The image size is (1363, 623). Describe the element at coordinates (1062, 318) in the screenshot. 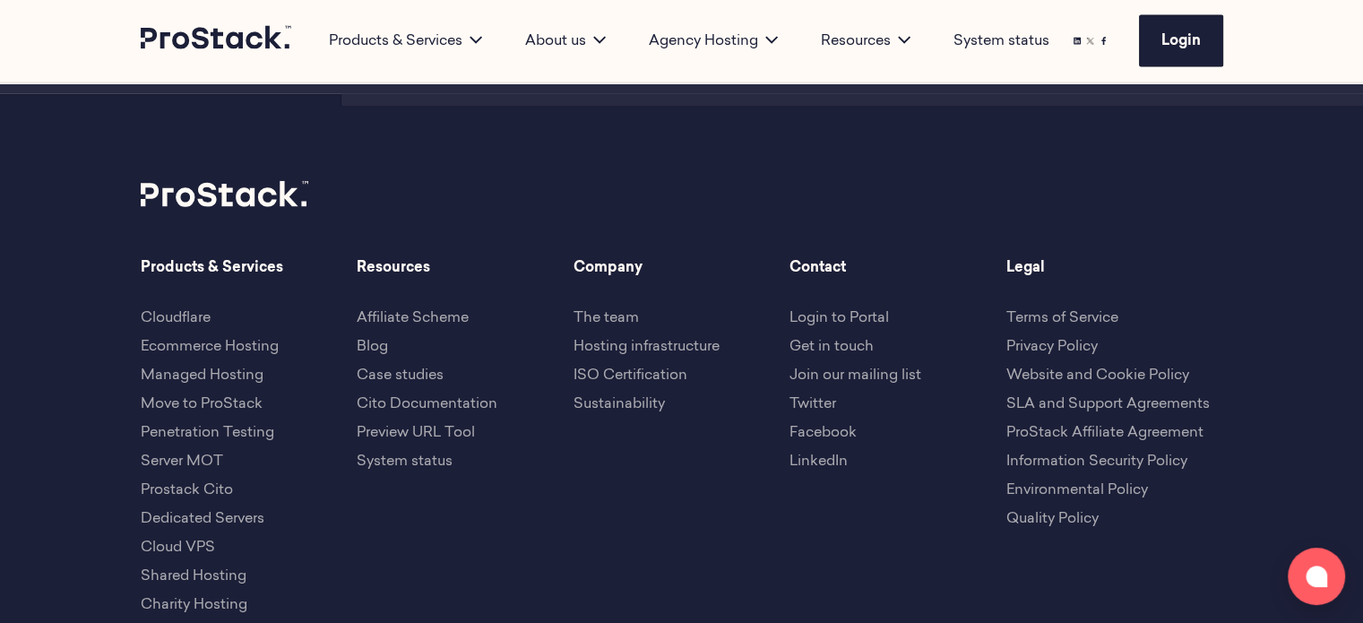

I see `a: Terms of Service` at that location.